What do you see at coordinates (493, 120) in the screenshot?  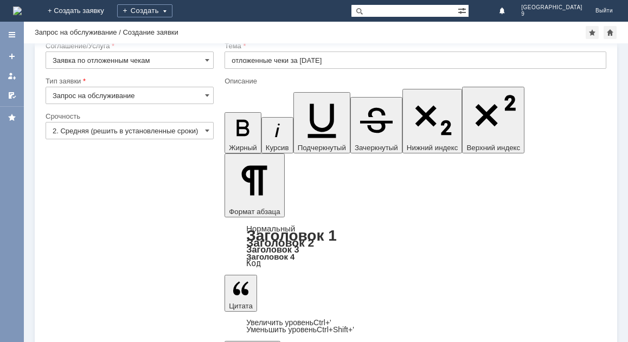 I see `button: Верхний индекс` at bounding box center [493, 120].